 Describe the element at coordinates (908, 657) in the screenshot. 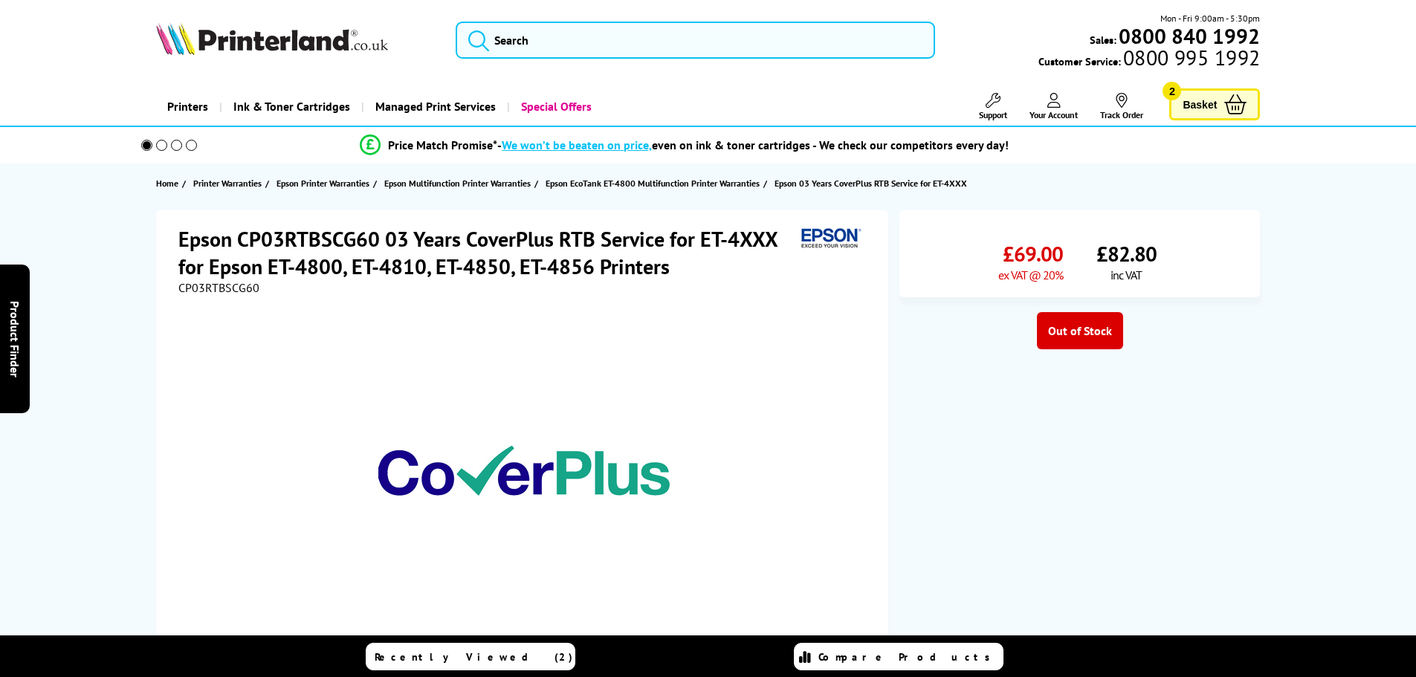

I see `span: Compare Products` at that location.